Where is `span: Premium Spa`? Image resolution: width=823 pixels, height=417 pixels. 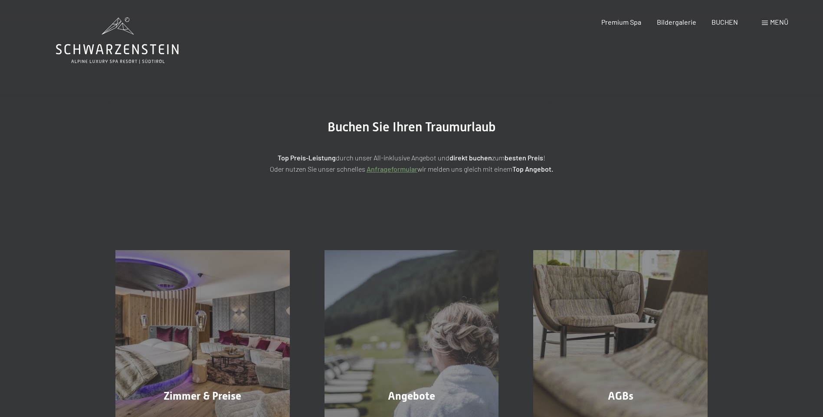
span: Premium Spa is located at coordinates (621, 22).